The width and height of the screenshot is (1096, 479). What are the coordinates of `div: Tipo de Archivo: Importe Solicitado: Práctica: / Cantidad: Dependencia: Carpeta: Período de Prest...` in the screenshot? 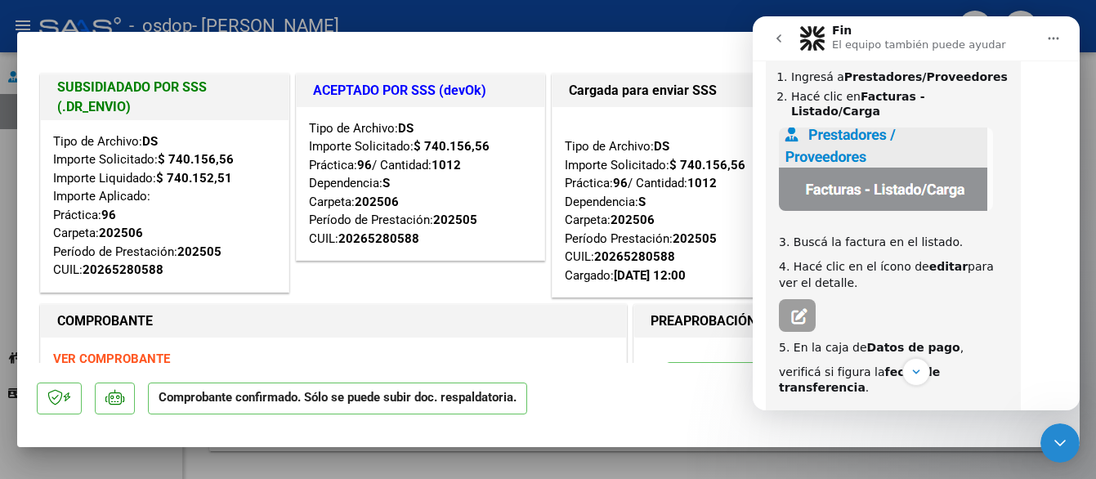 It's located at (420, 184).